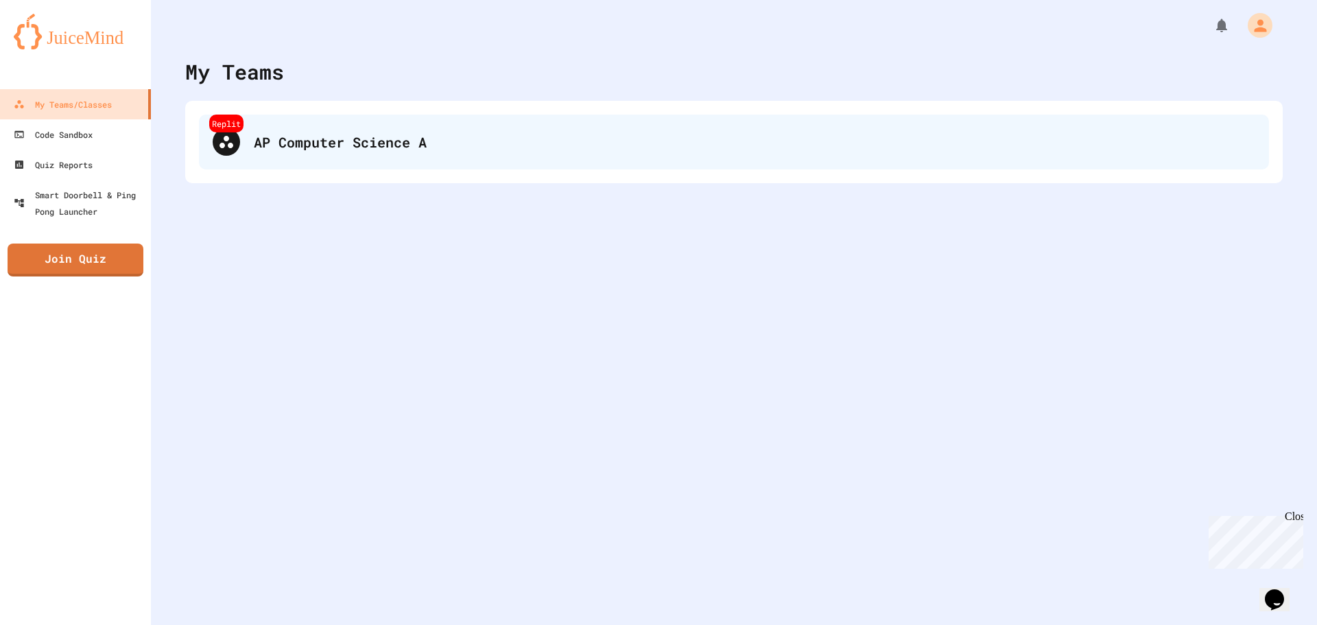 This screenshot has width=1317, height=625. What do you see at coordinates (734, 142) in the screenshot?
I see `div: ReplitAP Computer Science A` at bounding box center [734, 142].